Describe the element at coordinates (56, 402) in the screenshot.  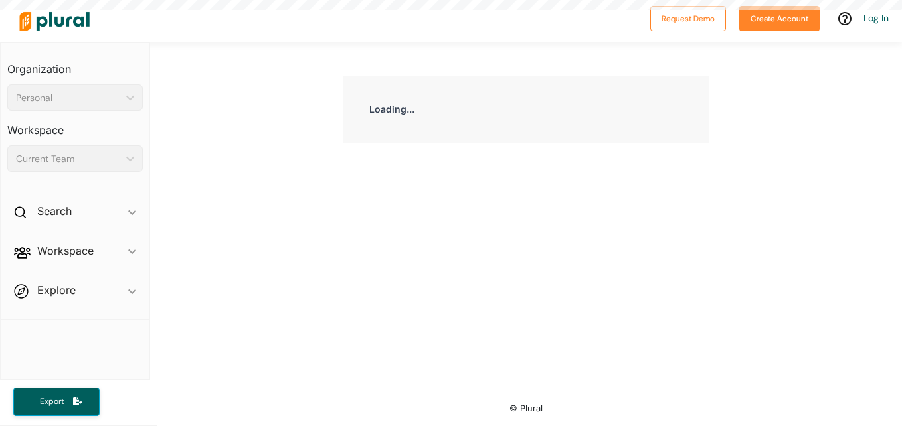
I see `button: Export` at that location.